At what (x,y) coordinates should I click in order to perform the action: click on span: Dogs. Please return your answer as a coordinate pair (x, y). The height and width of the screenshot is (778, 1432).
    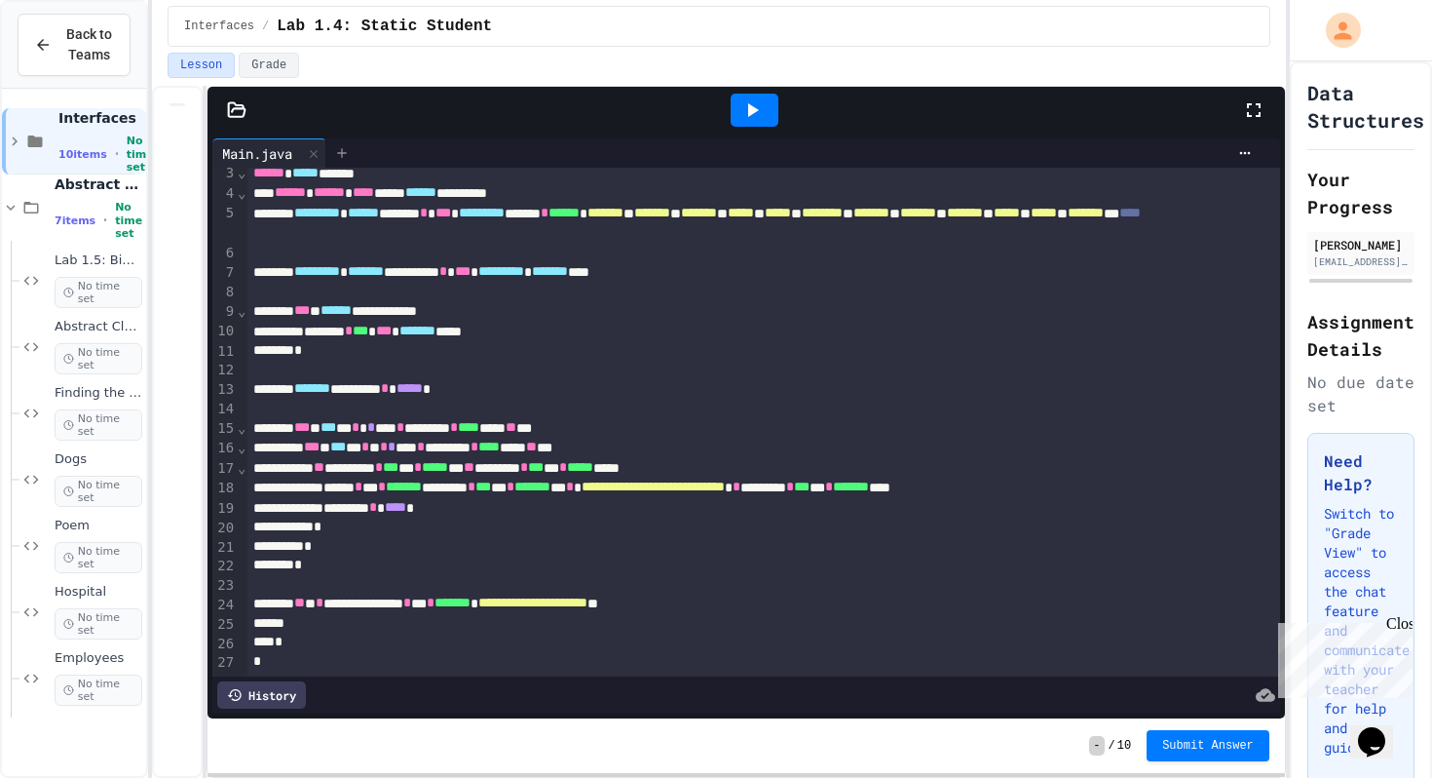
    Looking at the image, I should click on (98, 459).